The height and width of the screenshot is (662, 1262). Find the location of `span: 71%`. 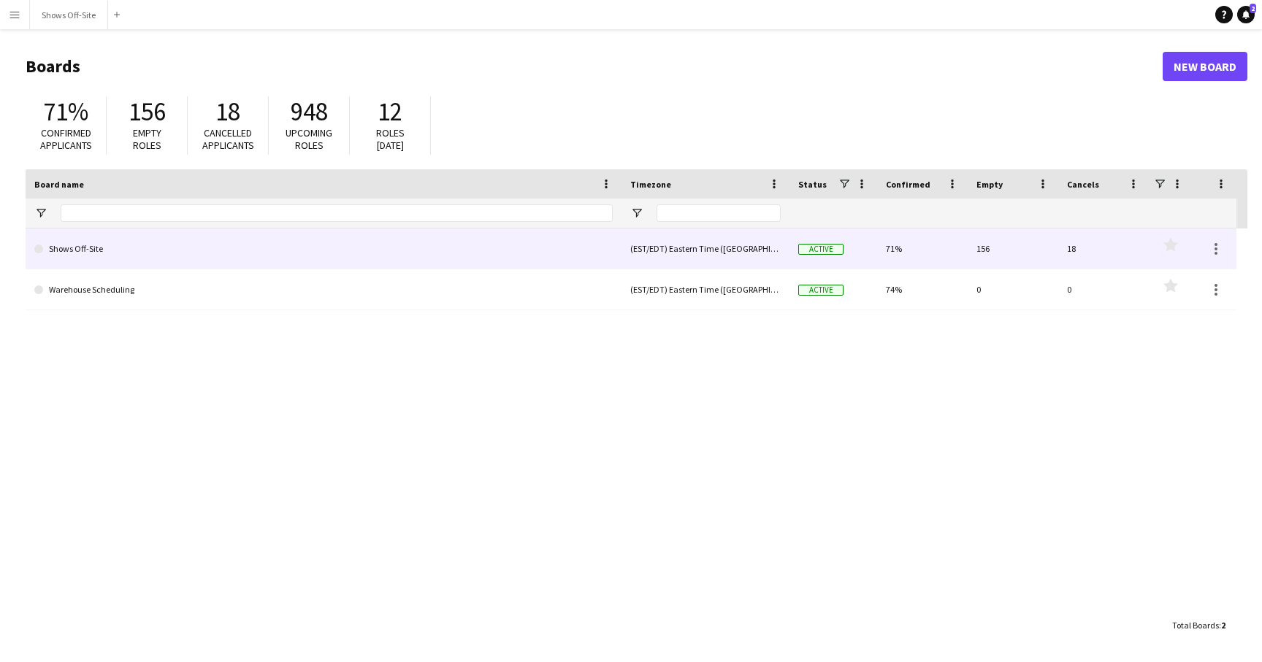

span: 71% is located at coordinates (66, 112).